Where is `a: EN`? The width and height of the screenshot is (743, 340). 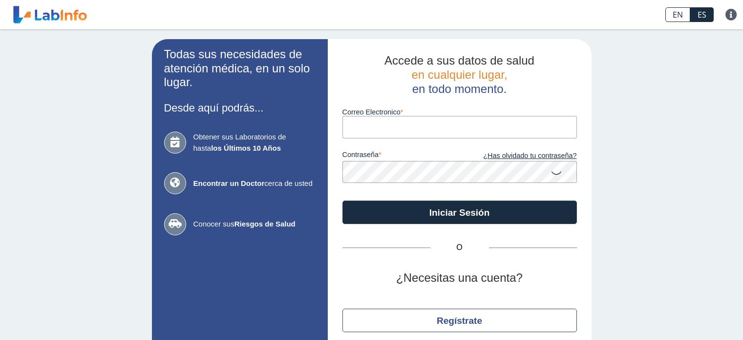
a: EN is located at coordinates (678, 15).